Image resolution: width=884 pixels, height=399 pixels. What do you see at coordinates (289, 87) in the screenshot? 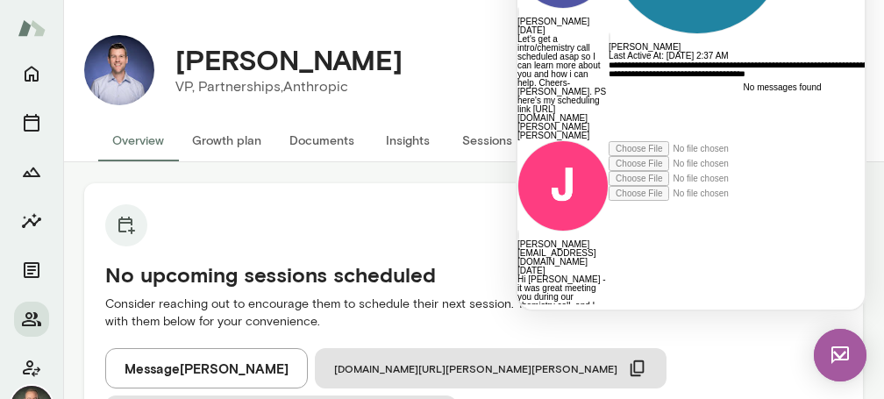
I see `p: VP, Partnerships, Anthropic` at bounding box center [289, 87].